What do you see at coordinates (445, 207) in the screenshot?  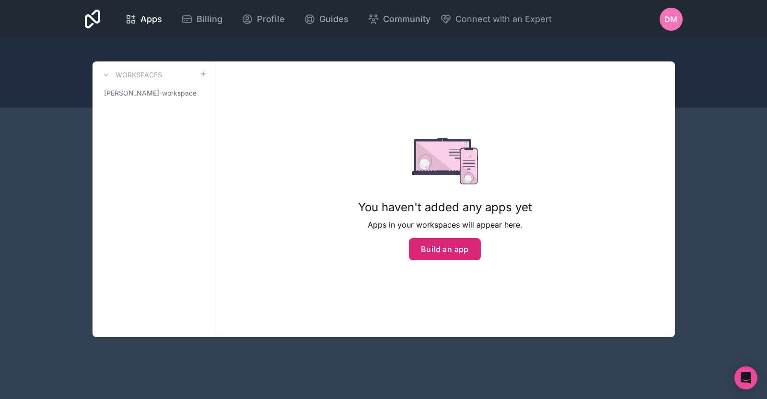 I see `h1: You haven't added any apps yet` at bounding box center [445, 207].